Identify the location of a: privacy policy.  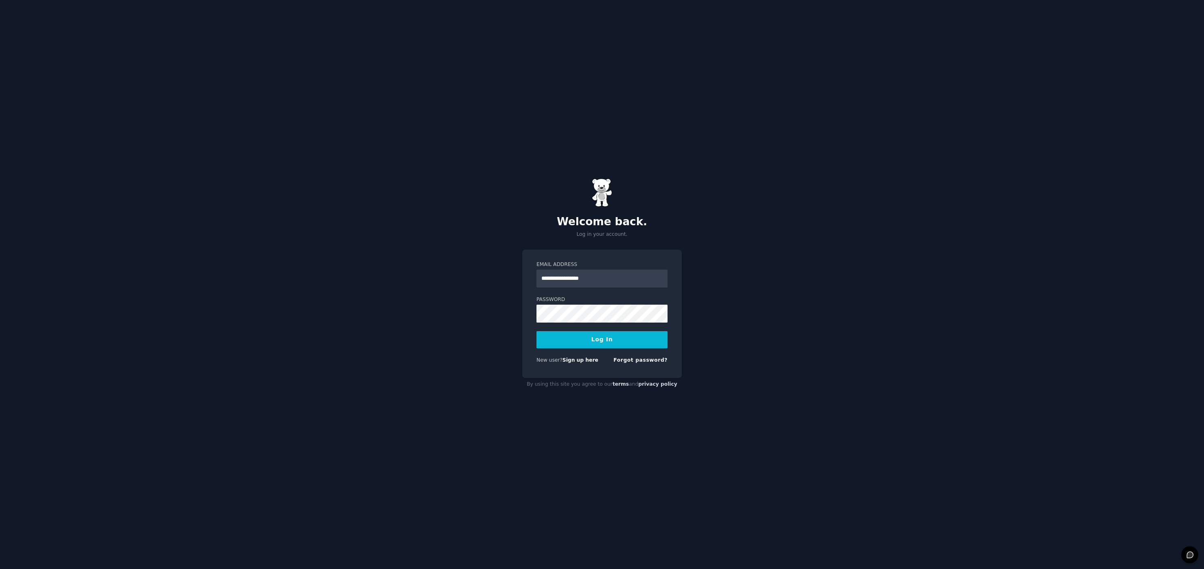
(658, 384).